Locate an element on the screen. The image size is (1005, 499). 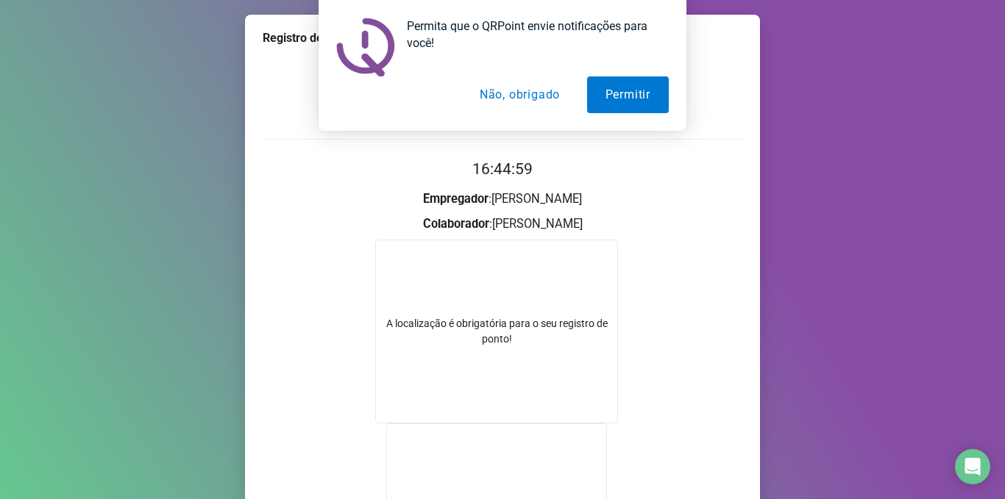
div: Open Intercom Messenger is located at coordinates (972, 467).